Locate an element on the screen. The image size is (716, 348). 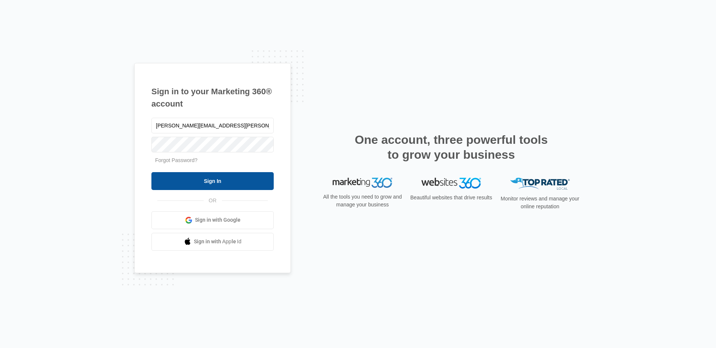
input: Email is located at coordinates (212, 126).